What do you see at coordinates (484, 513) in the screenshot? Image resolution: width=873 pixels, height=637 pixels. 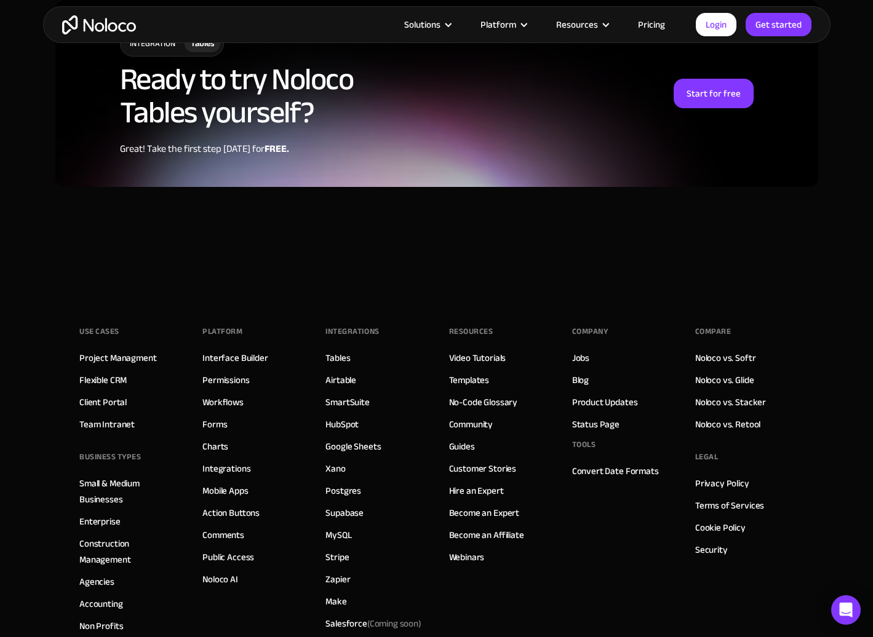 I see `a: Become an Expert` at bounding box center [484, 513].